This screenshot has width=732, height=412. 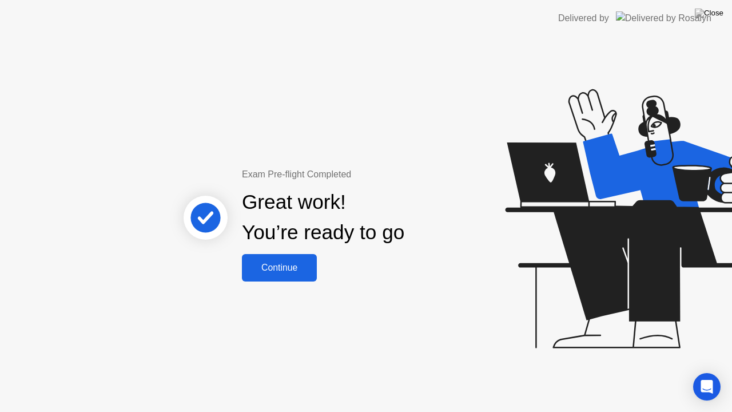 I want to click on img: Close, so click(x=709, y=13).